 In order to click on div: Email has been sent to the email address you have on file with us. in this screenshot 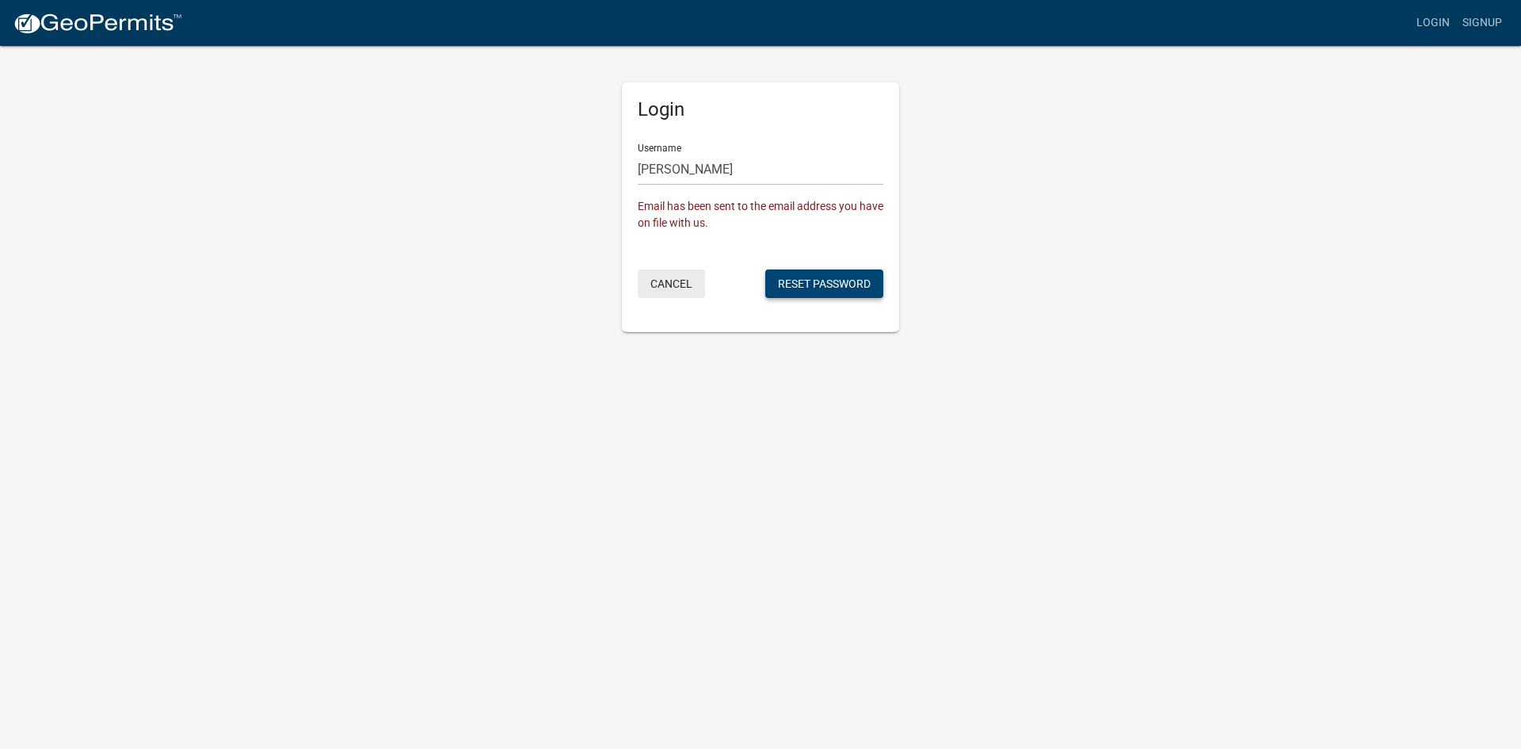, I will do `click(761, 215)`.